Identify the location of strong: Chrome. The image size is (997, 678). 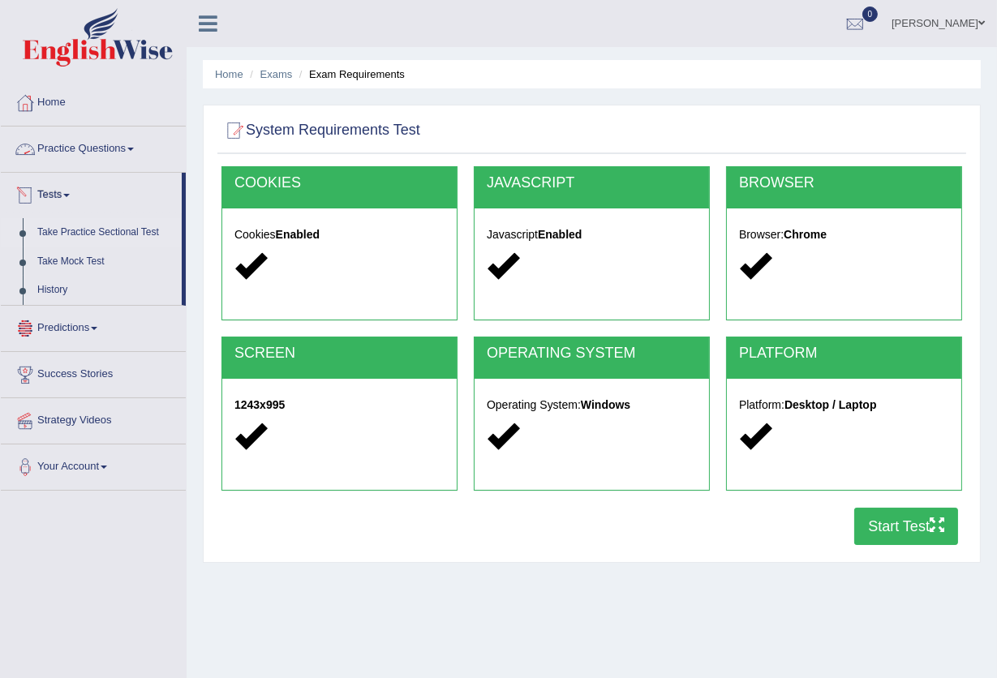
(805, 234).